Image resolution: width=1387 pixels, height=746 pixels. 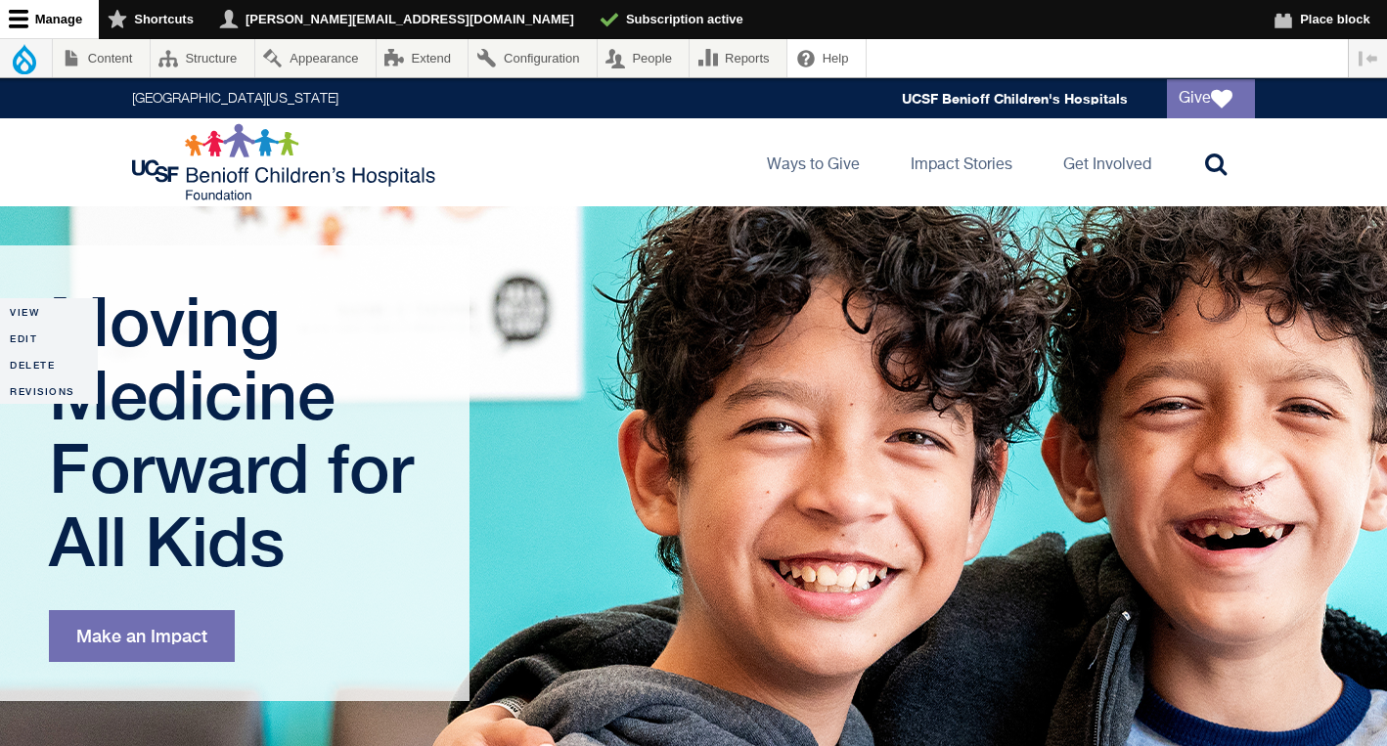 I want to click on a: Give, so click(x=1211, y=99).